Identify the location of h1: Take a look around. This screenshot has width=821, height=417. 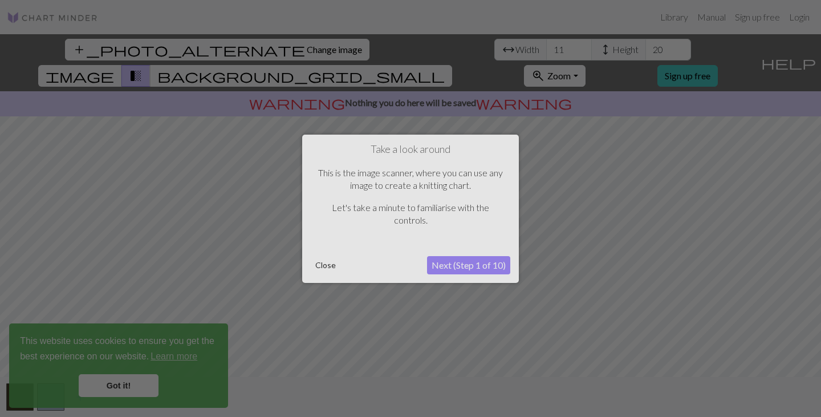
(410, 149).